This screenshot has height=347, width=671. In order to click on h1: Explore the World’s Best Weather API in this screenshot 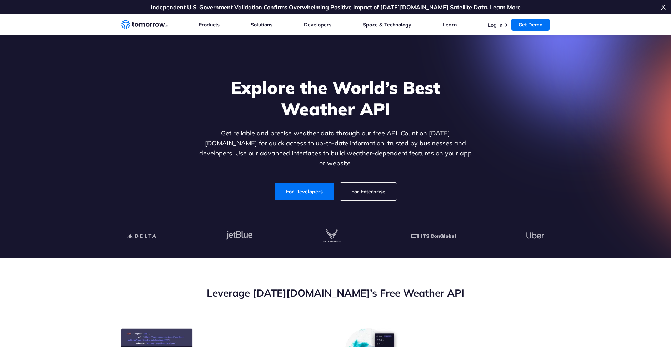, I will do `click(336, 98)`.